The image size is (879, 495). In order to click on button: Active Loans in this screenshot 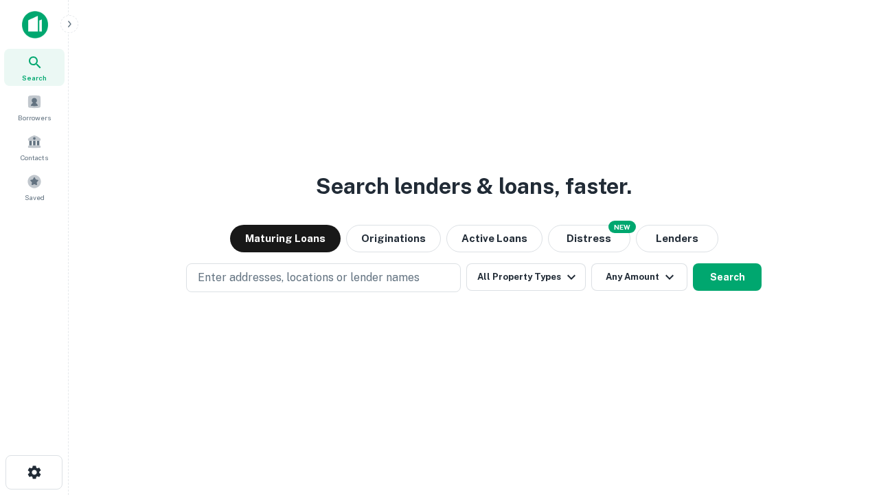, I will do `click(495, 238)`.